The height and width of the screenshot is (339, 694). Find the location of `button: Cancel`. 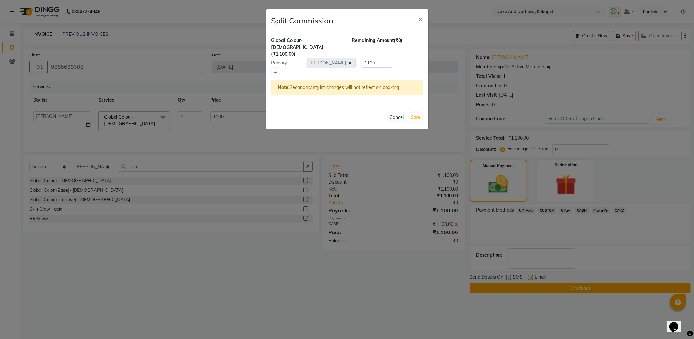

button: Cancel is located at coordinates (397, 117).